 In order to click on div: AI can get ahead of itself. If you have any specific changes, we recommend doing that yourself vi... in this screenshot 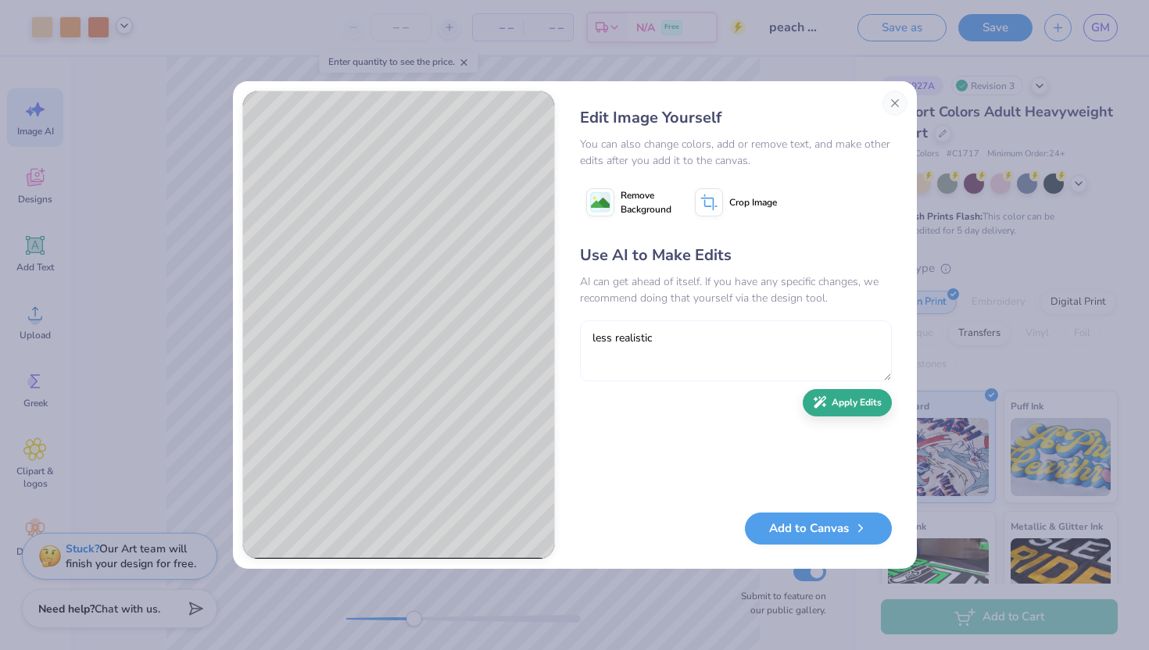, I will do `click(736, 290)`.